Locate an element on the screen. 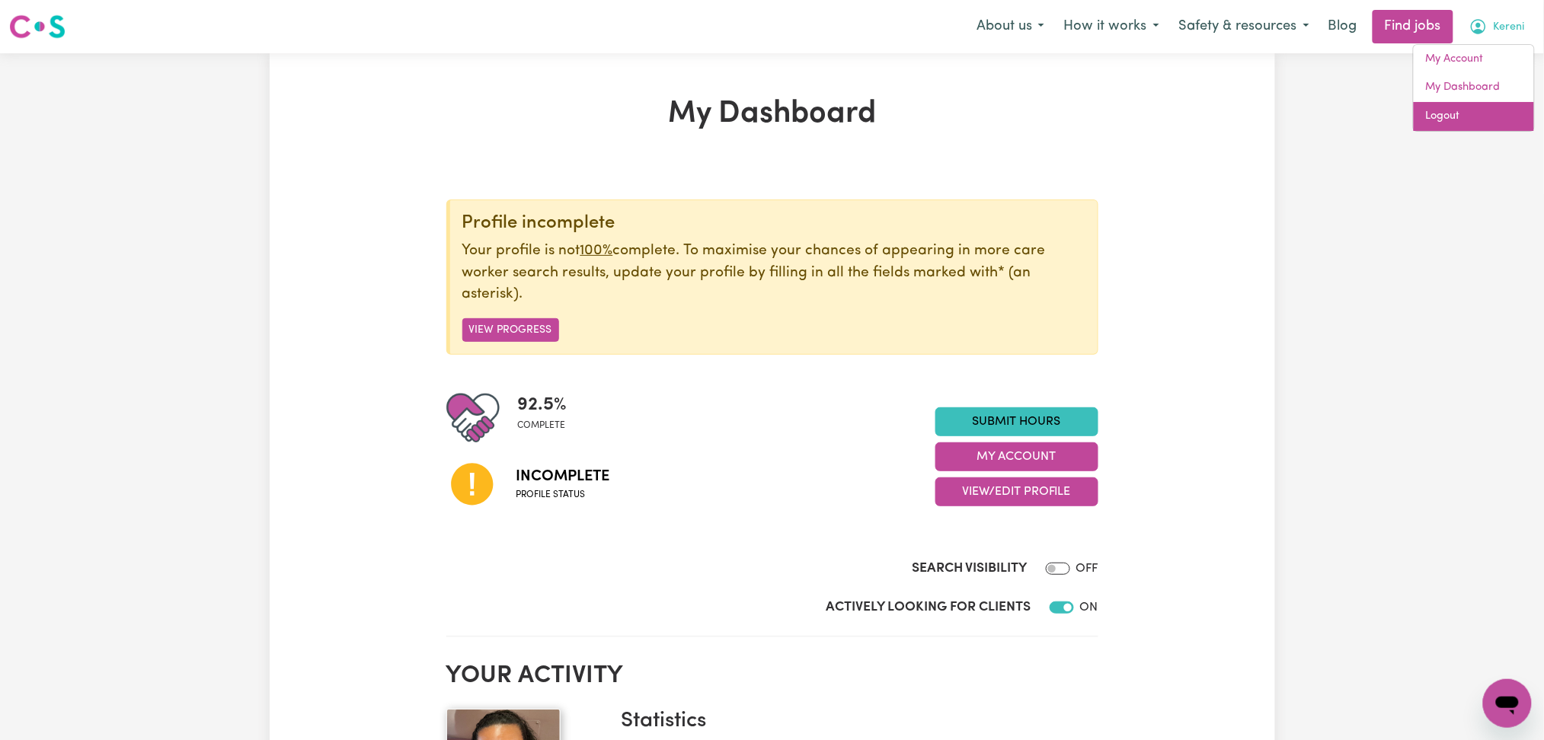 This screenshot has width=1544, height=740. h1: My Dashboard is located at coordinates (772, 114).